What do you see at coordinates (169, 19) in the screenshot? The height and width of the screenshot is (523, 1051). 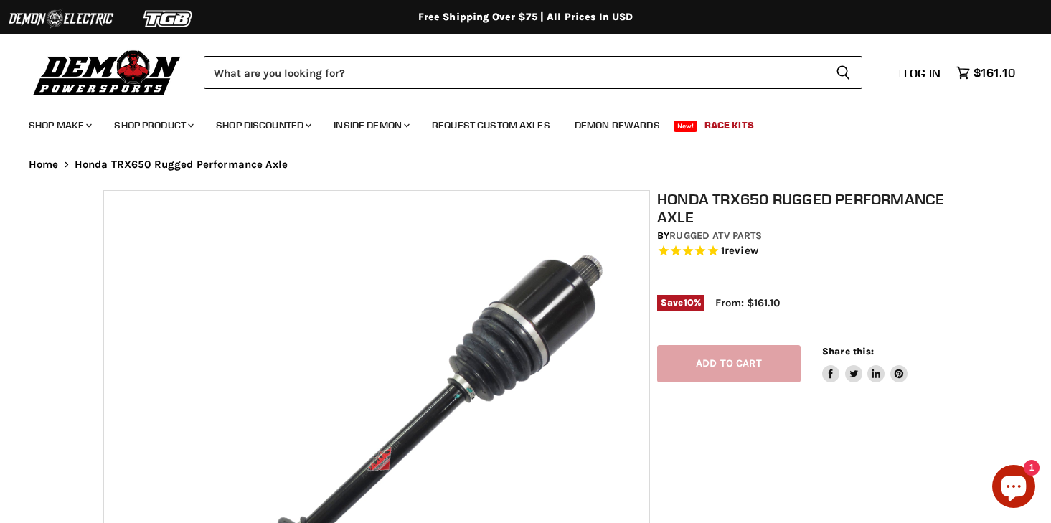 I see `img: TGB Logo 2` at bounding box center [169, 19].